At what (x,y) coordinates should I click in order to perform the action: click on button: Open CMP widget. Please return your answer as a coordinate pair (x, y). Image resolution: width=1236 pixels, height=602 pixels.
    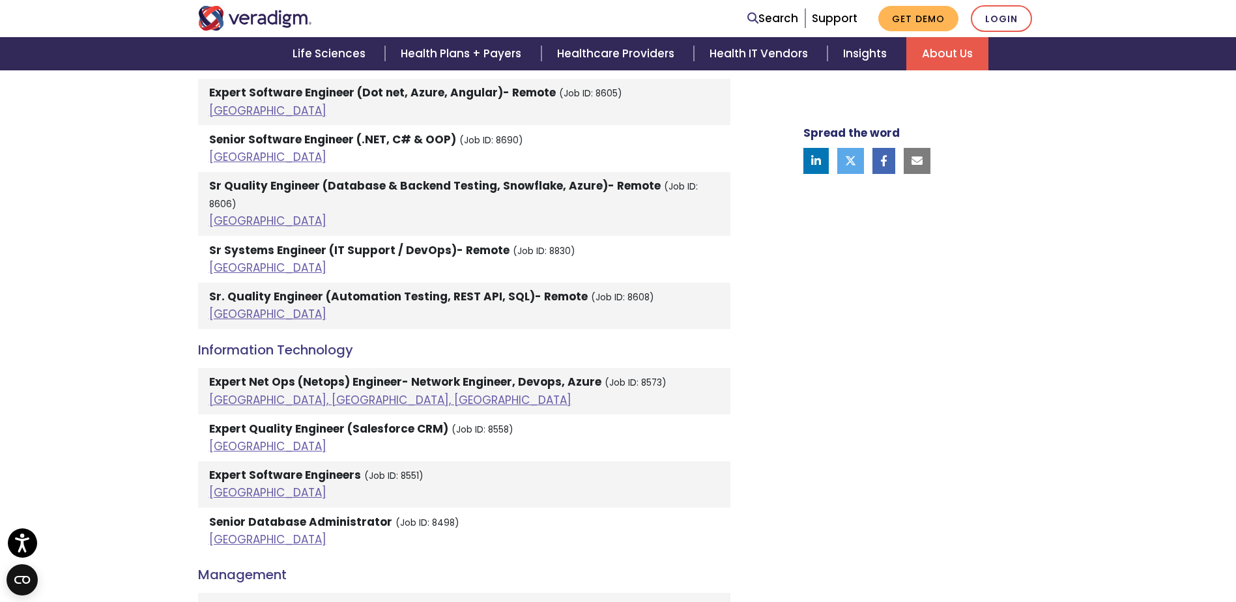
    Looking at the image, I should click on (22, 580).